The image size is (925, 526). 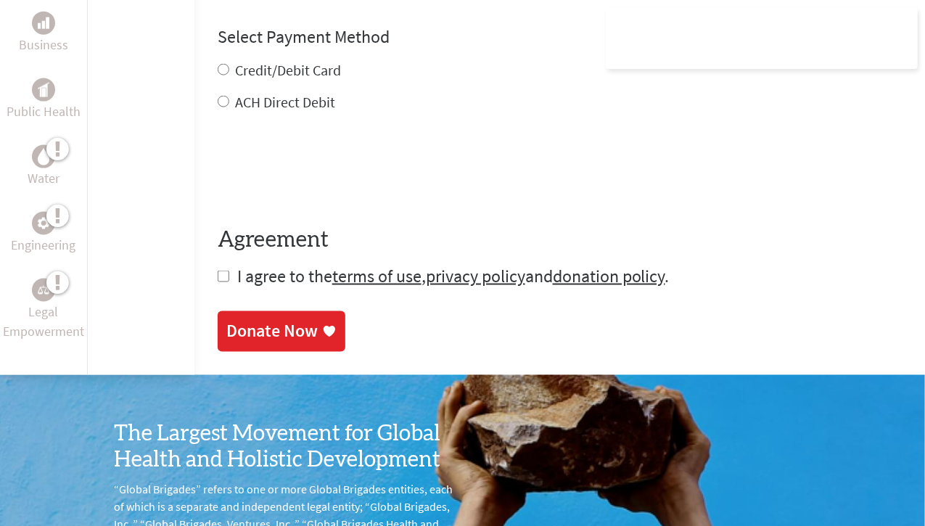 What do you see at coordinates (44, 90) in the screenshot?
I see `div: Public Health` at bounding box center [44, 90].